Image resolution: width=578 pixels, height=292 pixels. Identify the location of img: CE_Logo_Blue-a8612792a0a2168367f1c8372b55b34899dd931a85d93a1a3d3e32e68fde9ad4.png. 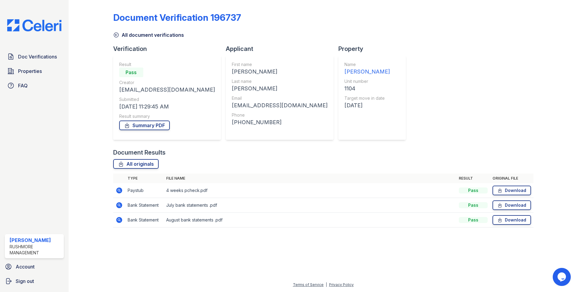
(34, 25).